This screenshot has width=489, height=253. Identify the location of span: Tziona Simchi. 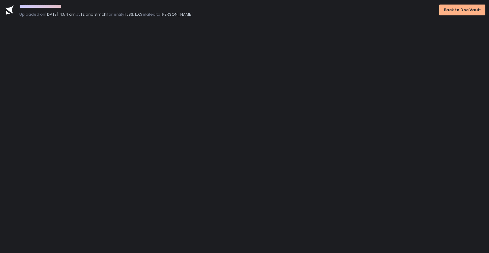
(94, 14).